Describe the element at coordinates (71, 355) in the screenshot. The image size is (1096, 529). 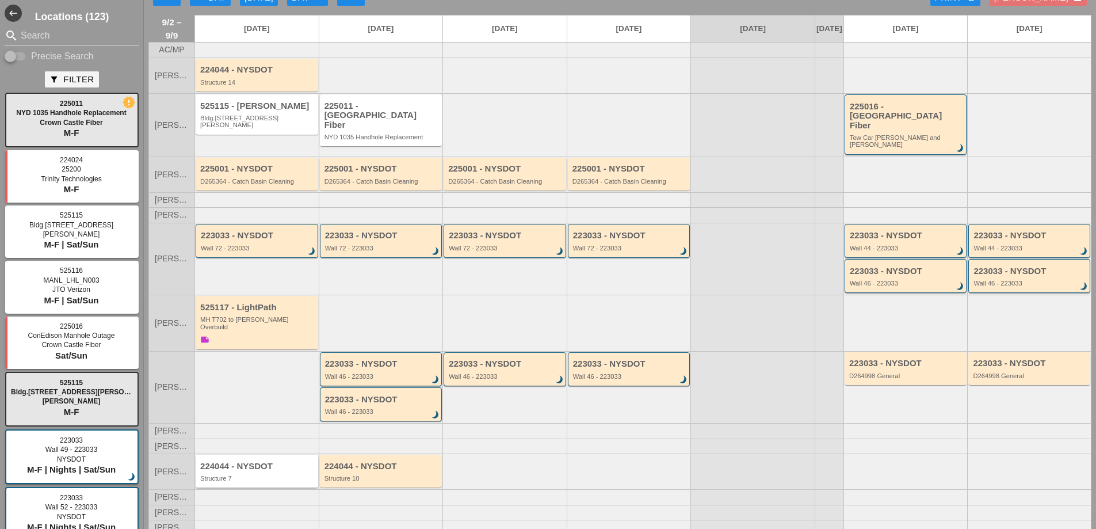
I see `span: Sat/Sun` at that location.